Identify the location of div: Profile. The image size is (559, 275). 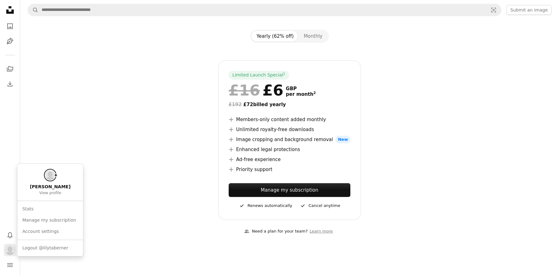
(50, 210).